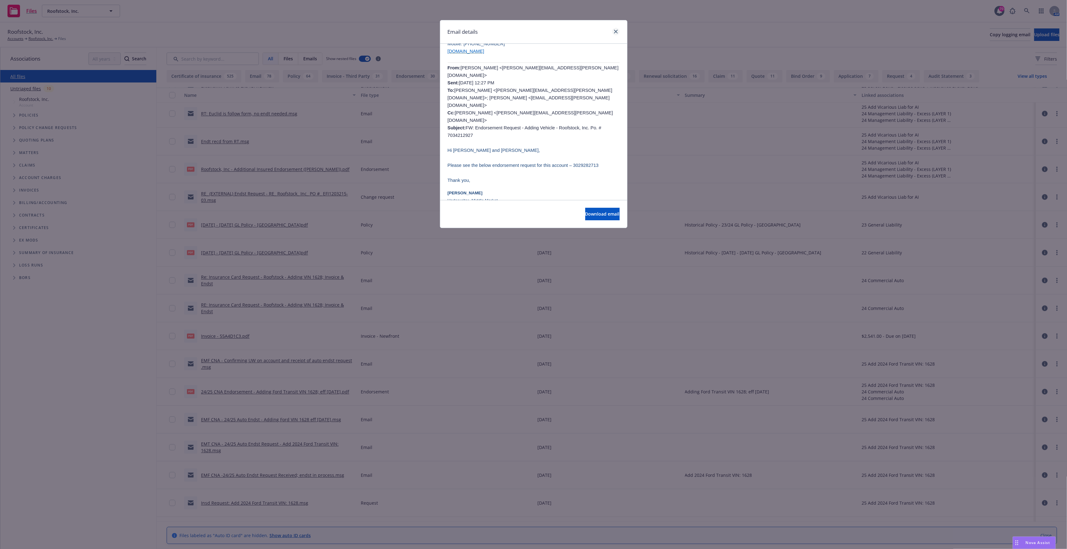 Image resolution: width=1067 pixels, height=549 pixels. Describe the element at coordinates (1038, 543) in the screenshot. I see `span: Nova Assist` at that location.